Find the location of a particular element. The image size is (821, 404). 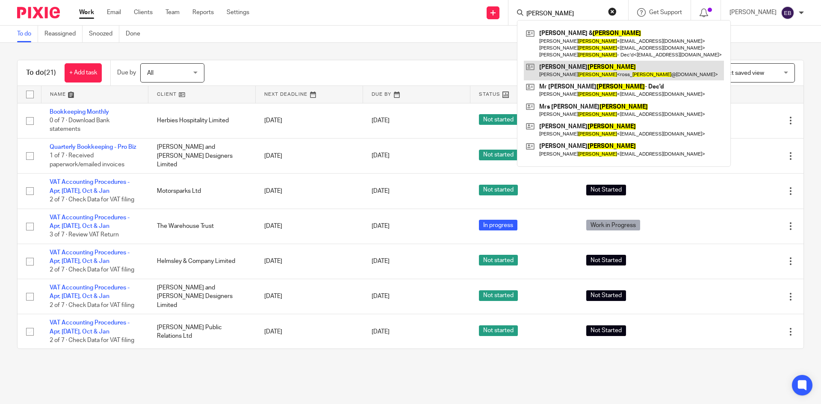

span: 1 of 7 · Received paperwork/emailed invoices is located at coordinates (87, 160).